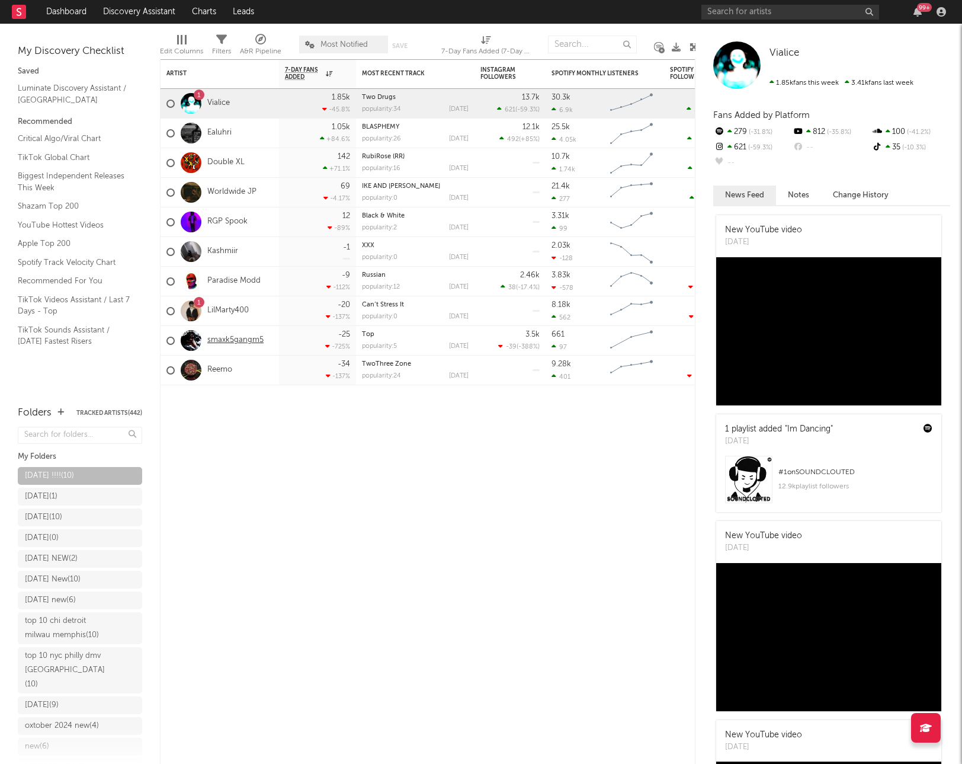  I want to click on div: 99 +, so click(924, 7).